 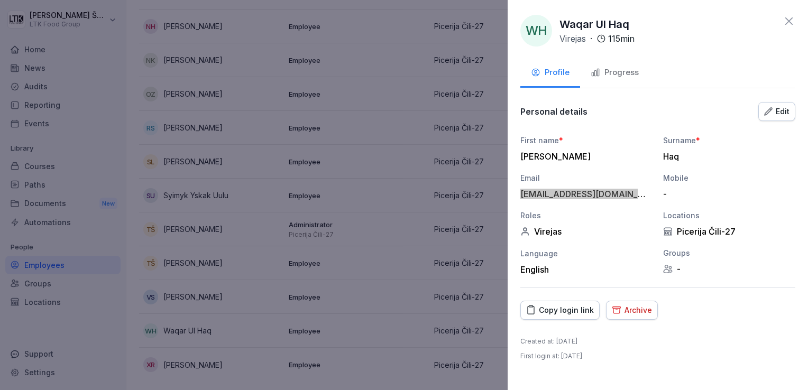 I want to click on button: Edit, so click(x=777, y=112).